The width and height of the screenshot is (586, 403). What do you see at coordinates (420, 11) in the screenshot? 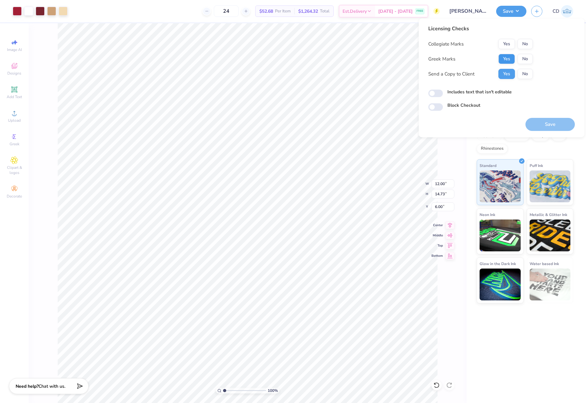
I see `span: FREE` at bounding box center [420, 11].